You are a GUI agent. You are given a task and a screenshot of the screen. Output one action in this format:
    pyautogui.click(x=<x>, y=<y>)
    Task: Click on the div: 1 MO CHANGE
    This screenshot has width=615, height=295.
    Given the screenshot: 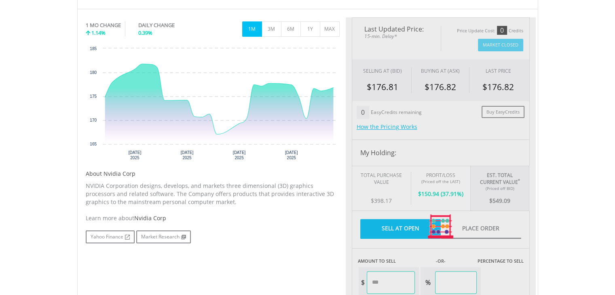 What is the action you would take?
    pyautogui.click(x=103, y=25)
    